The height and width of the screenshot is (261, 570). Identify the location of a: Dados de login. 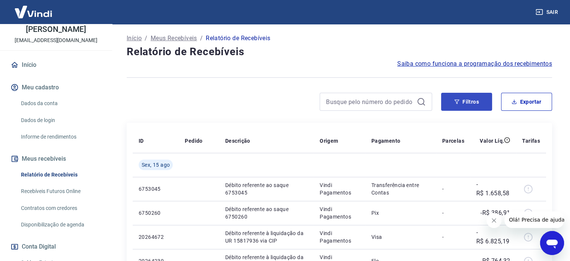
(60, 120).